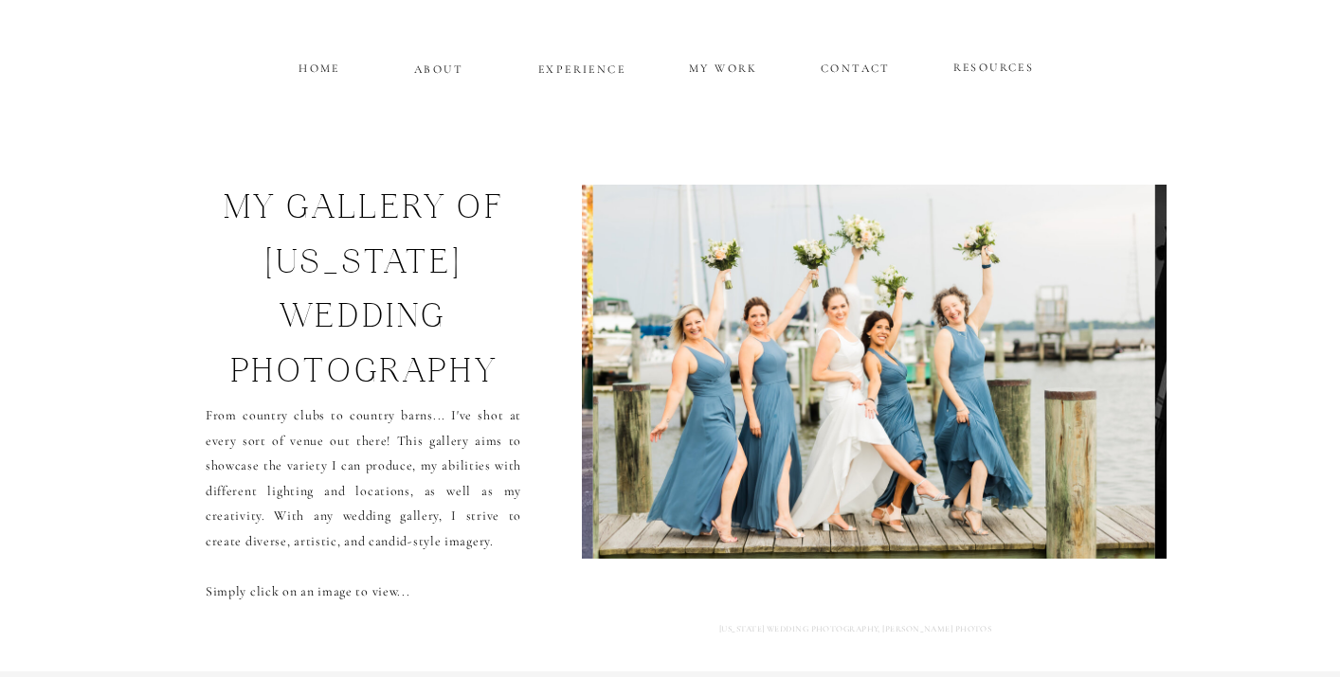 The image size is (1340, 677). I want to click on a: ABOUT, so click(439, 66).